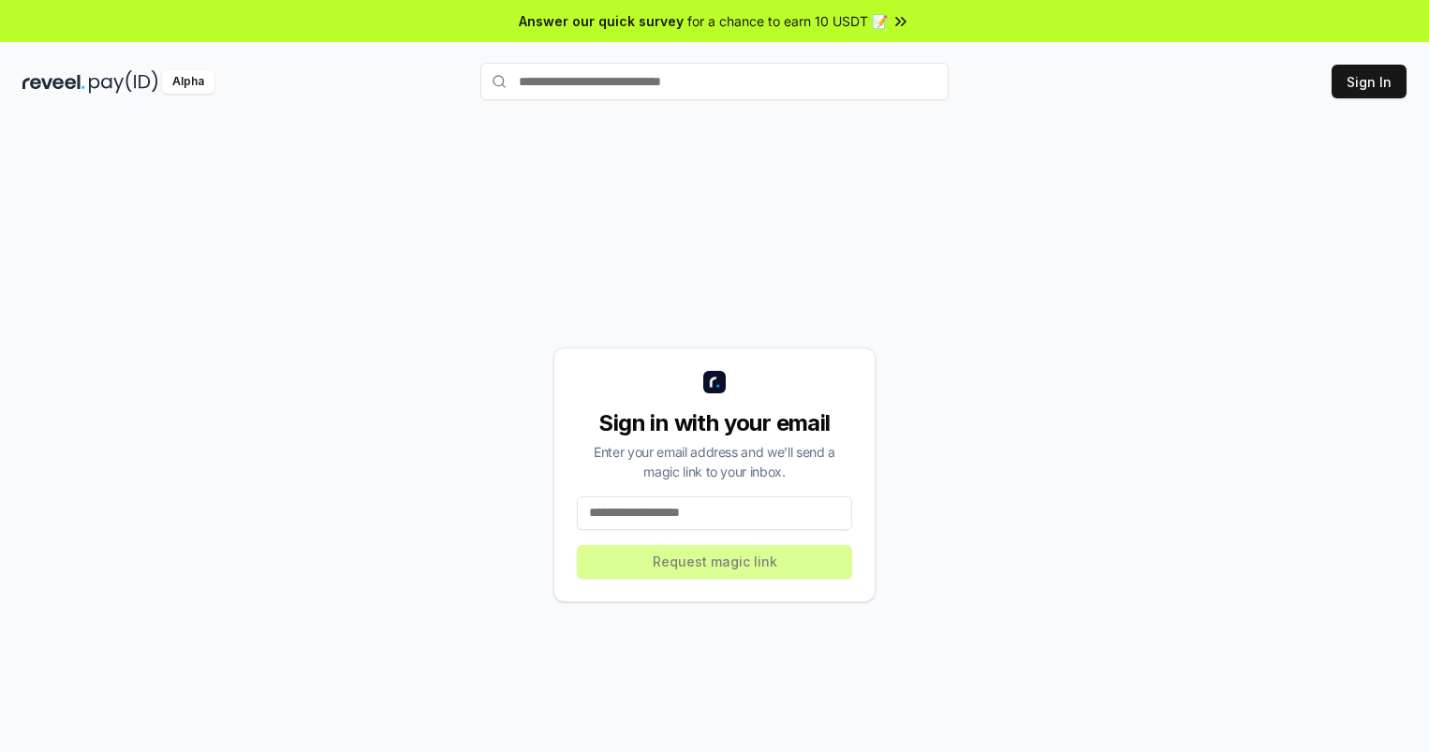 The image size is (1429, 752). What do you see at coordinates (53, 81) in the screenshot?
I see `img: reveel_dark` at bounding box center [53, 81].